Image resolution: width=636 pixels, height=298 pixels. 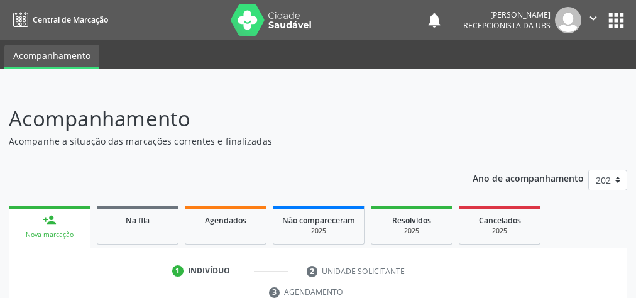 What do you see at coordinates (50, 234) in the screenshot?
I see `div: Nova marcação` at bounding box center [50, 234].